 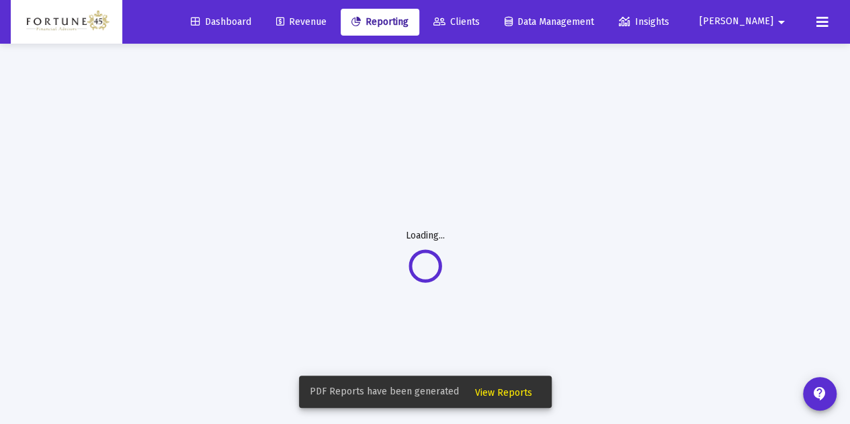 What do you see at coordinates (781, 22) in the screenshot?
I see `mat-icon: arrow_drop_down` at bounding box center [781, 22].